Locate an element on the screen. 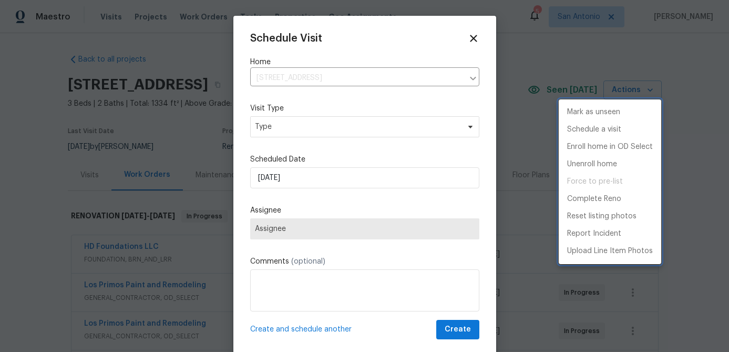 The height and width of the screenshot is (352, 729). span: Setup visit must be completed before moving home to pre-list is located at coordinates (610, 181).